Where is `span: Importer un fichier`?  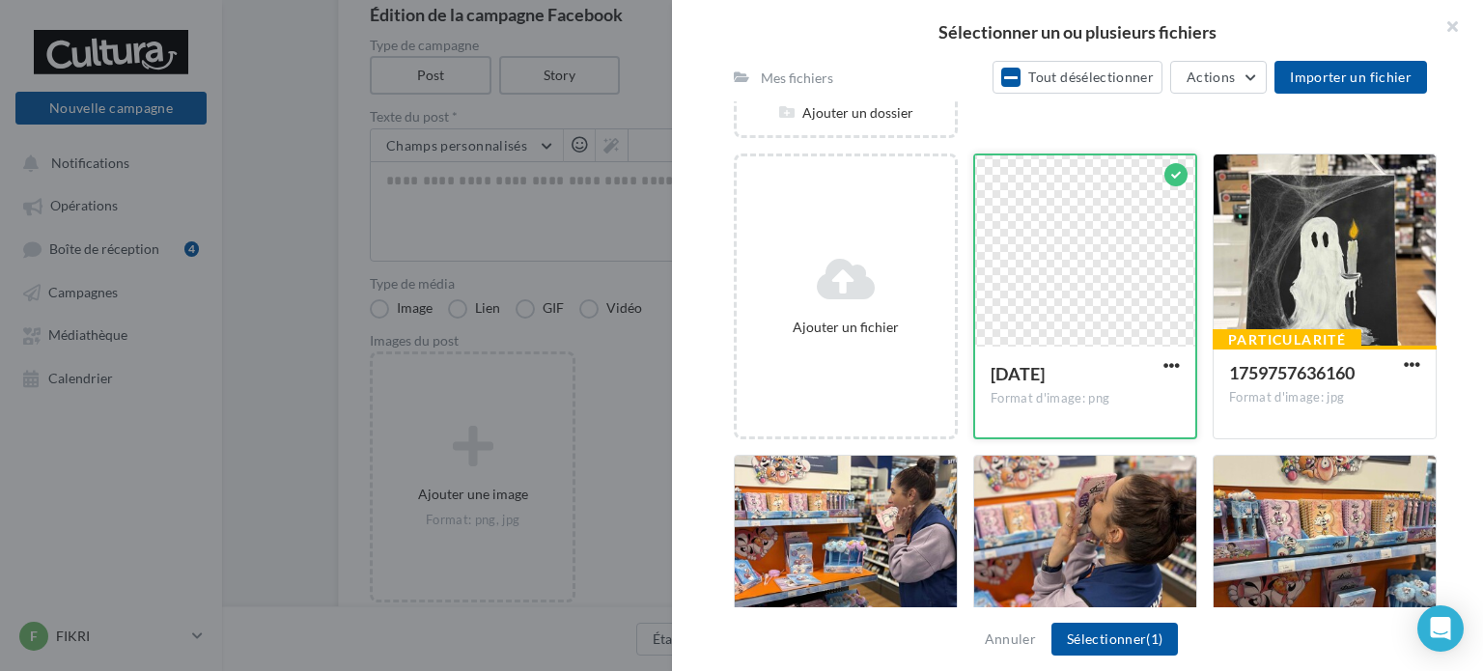
span: Importer un fichier is located at coordinates (1351, 76).